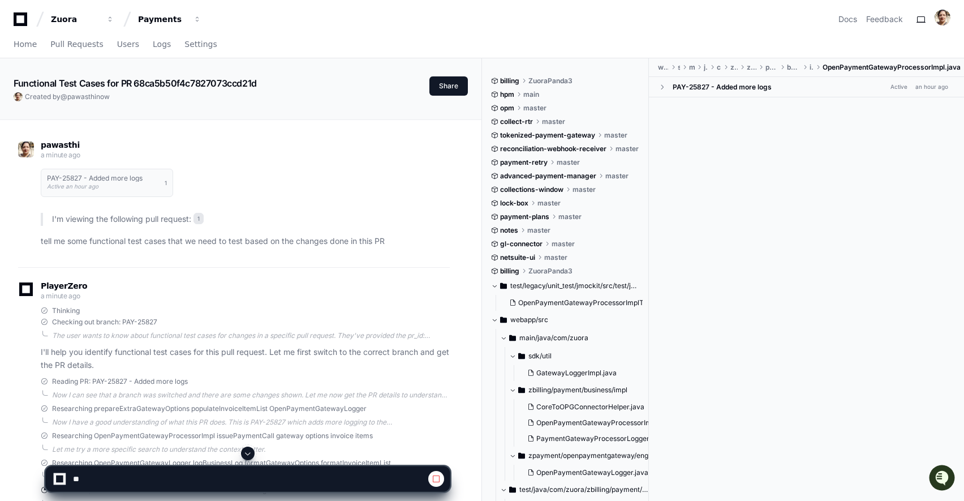  Describe the element at coordinates (811, 67) in the screenshot. I see `span: impl` at that location.